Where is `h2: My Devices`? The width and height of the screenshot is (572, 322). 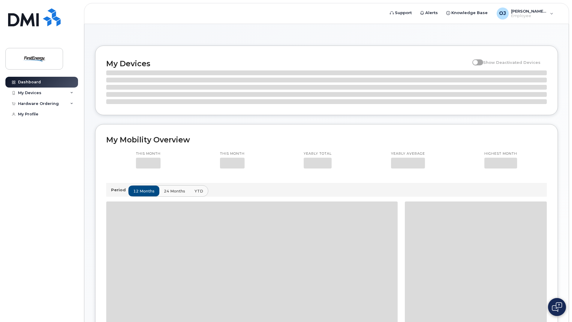 h2: My Devices is located at coordinates (288, 64).